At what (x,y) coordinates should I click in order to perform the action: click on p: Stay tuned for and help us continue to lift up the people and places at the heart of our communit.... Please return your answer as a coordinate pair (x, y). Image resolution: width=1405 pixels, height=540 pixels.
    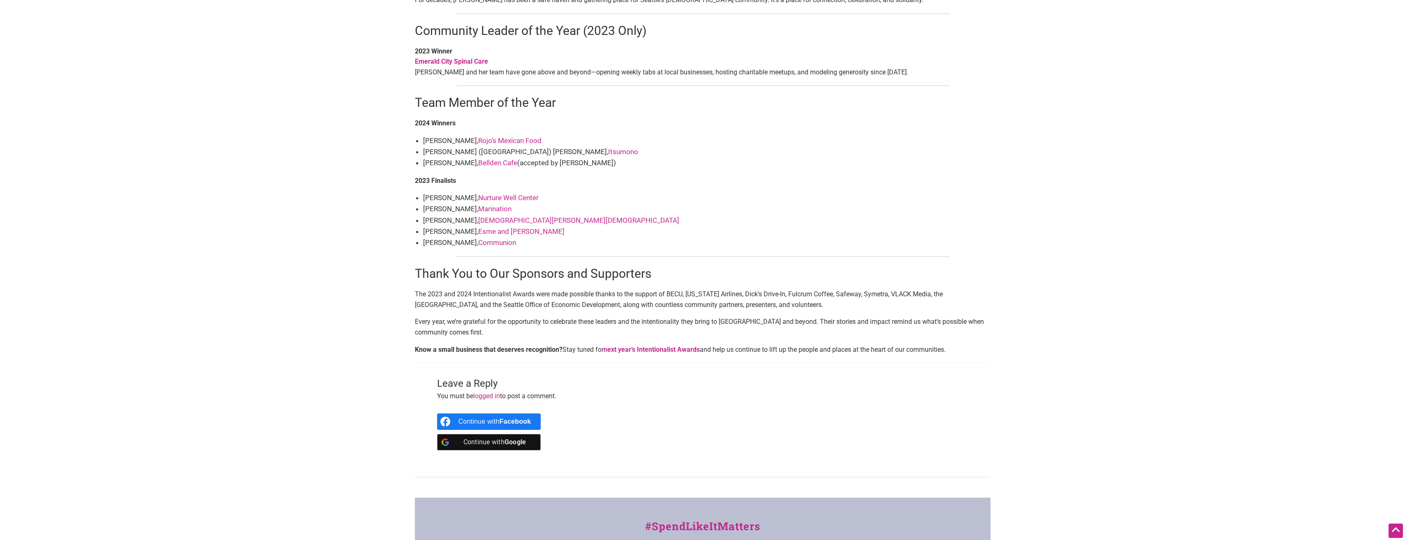
    Looking at the image, I should click on (703, 350).